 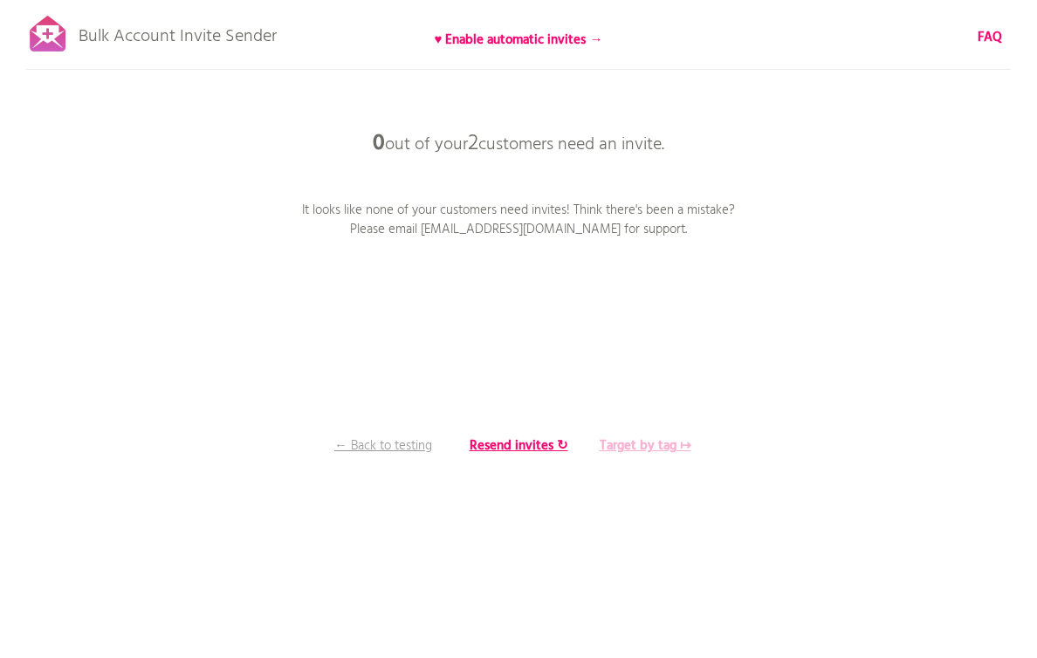 What do you see at coordinates (519, 446) in the screenshot?
I see `b: Resend invites ↻` at bounding box center [519, 446].